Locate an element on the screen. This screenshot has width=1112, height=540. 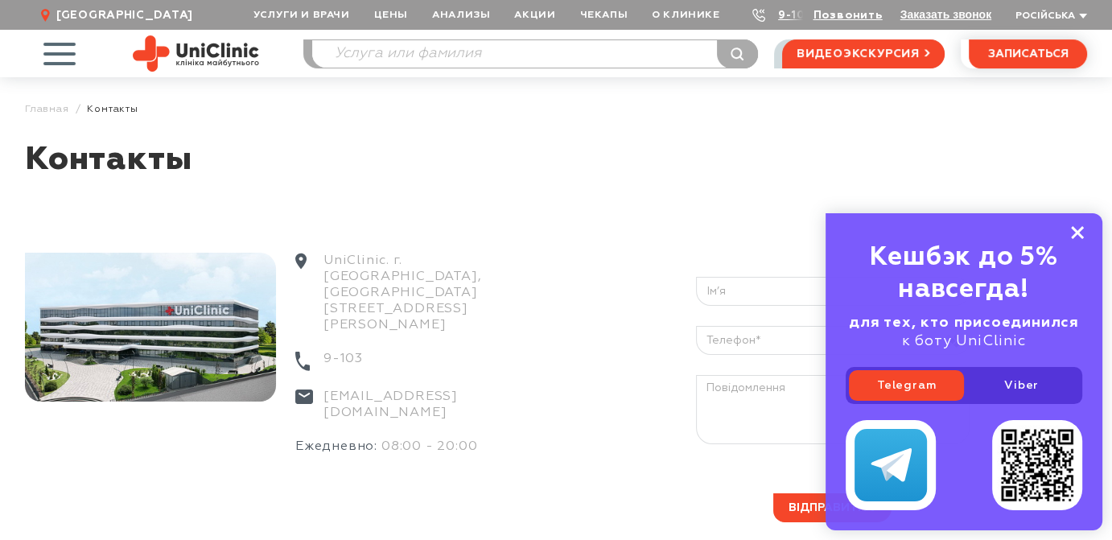
div: к боту UniClinic is located at coordinates (964, 332).